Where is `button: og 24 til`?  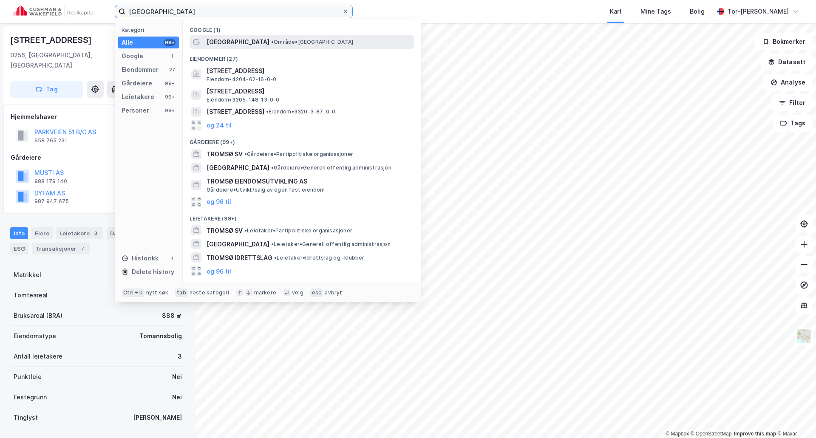 button: og 24 til is located at coordinates (219, 125).